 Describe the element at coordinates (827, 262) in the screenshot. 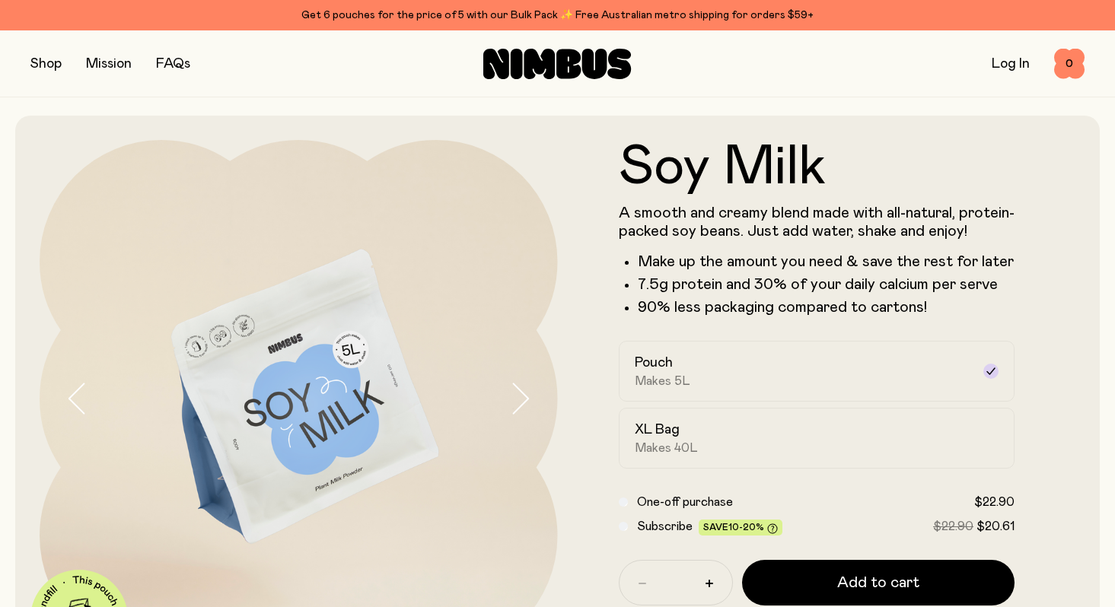

I see `li: Make up the amount you need & save the rest for later` at that location.